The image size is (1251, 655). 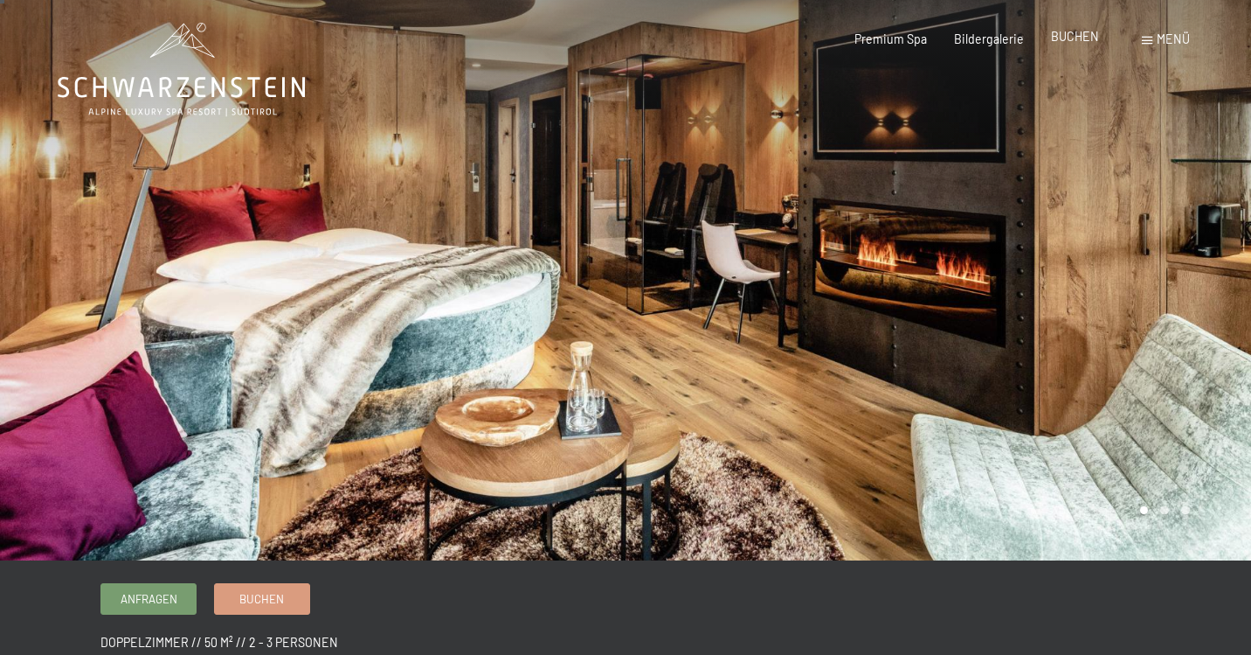 I want to click on span: Premium Spa, so click(x=891, y=38).